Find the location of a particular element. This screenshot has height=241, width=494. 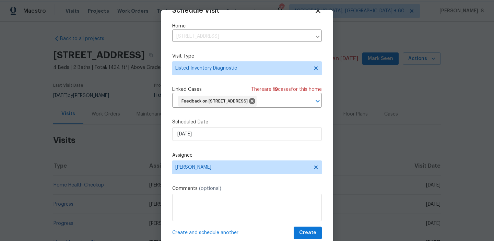

input: M/D/YYYY is located at coordinates (247, 134).